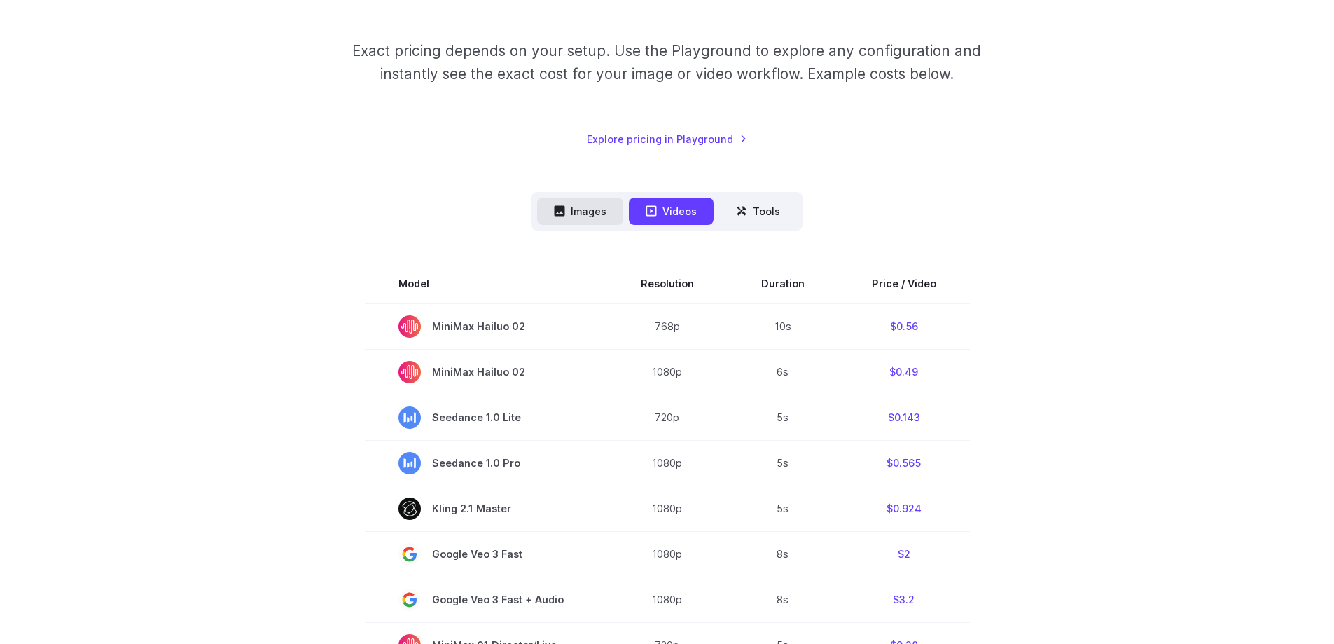  What do you see at coordinates (904, 326) in the screenshot?
I see `td: $0.56` at bounding box center [904, 326].